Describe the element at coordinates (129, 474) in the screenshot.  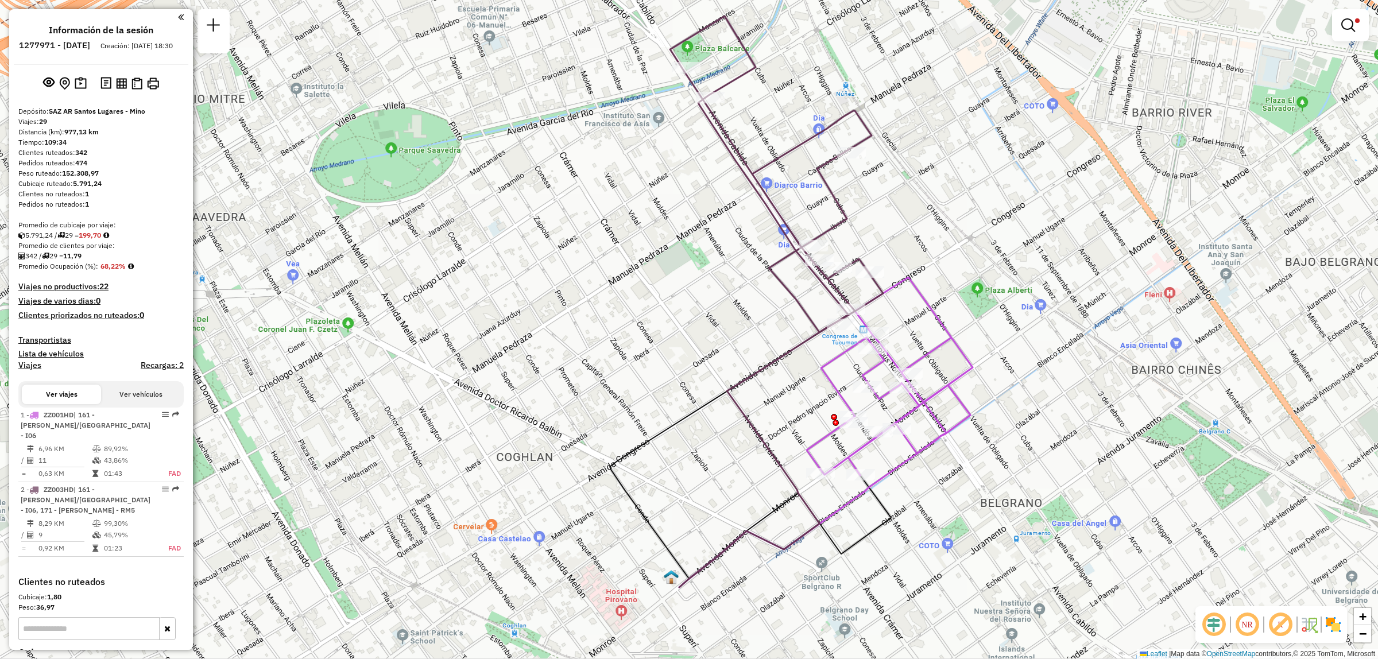
I see `td: 01:43` at that location.